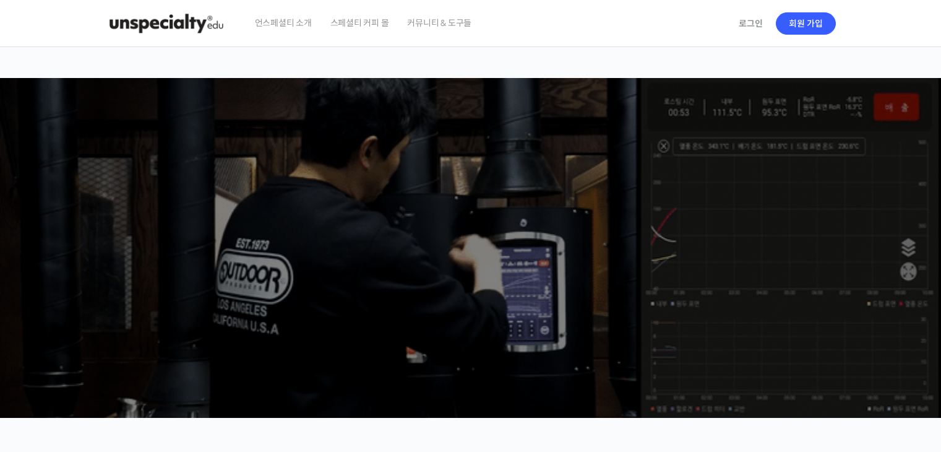  I want to click on p: 시간과 장소에 구애받지 않고, 검증된 커리큘럼으로, so click(471, 266).